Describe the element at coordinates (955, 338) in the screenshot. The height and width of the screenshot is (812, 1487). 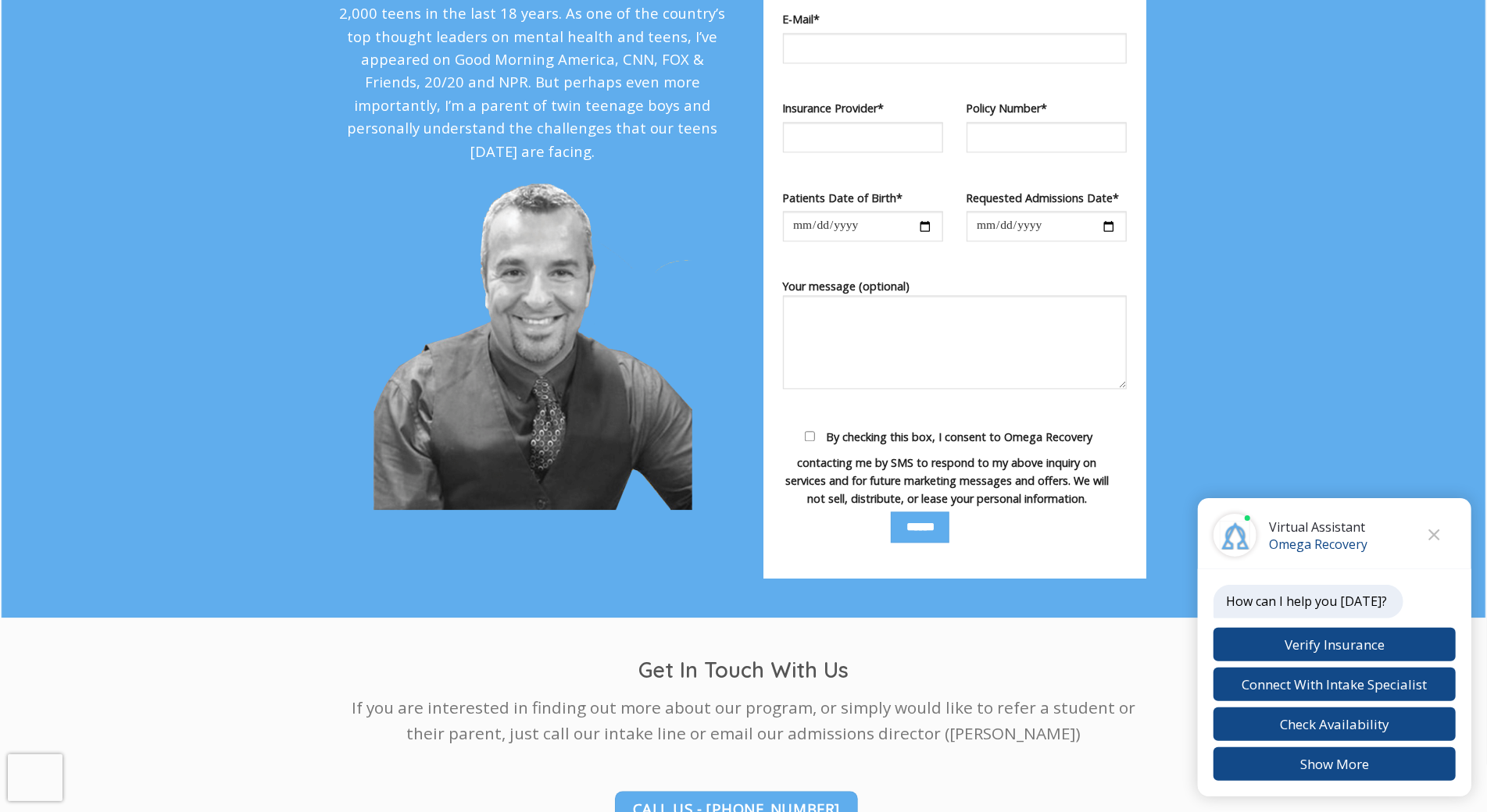
I see `label: Your message (optional)` at that location.